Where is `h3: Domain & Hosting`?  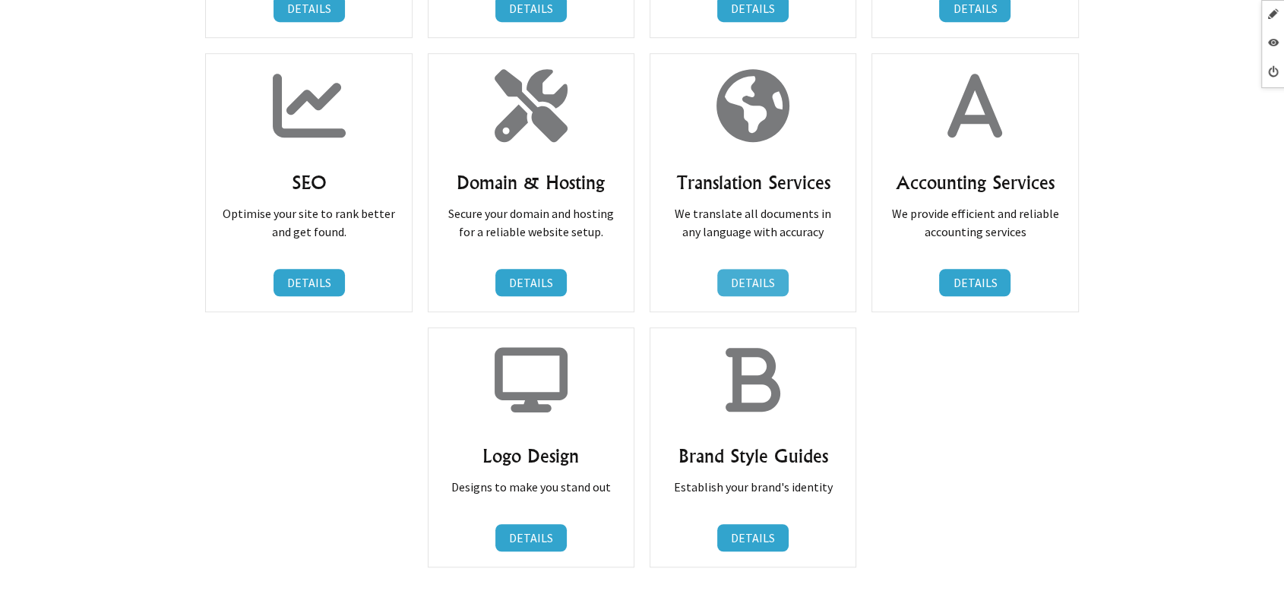
h3: Domain & Hosting is located at coordinates (531, 182).